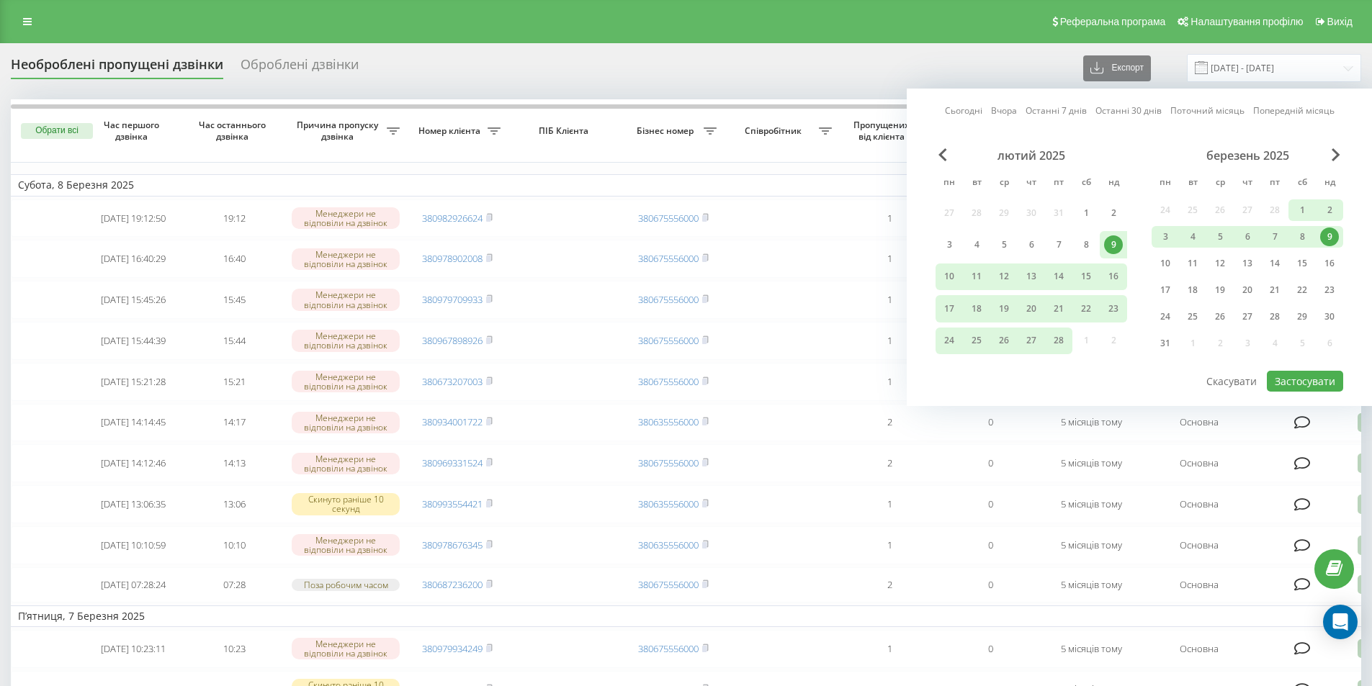 This screenshot has height=686, width=1372. Describe the element at coordinates (346, 504) in the screenshot. I see `div: Скинуто раніше 10 секунд` at that location.